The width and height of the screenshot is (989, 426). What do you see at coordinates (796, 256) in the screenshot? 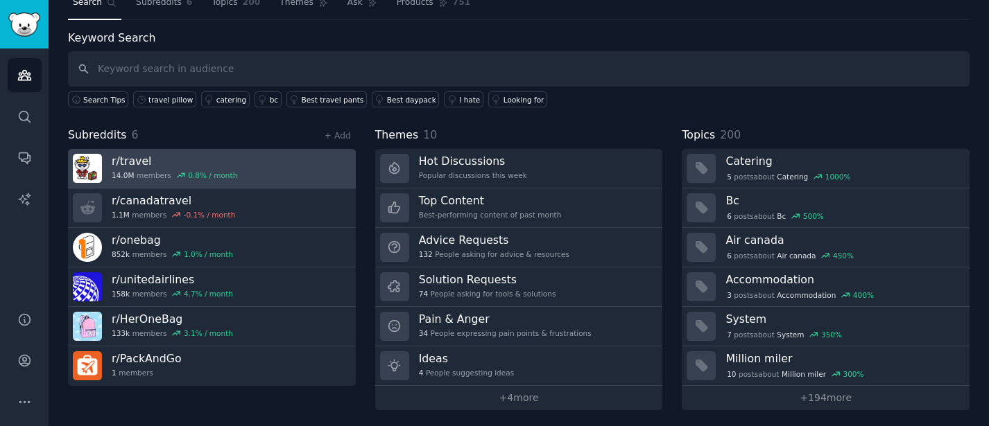
I see `span: Air canada` at bounding box center [796, 256].